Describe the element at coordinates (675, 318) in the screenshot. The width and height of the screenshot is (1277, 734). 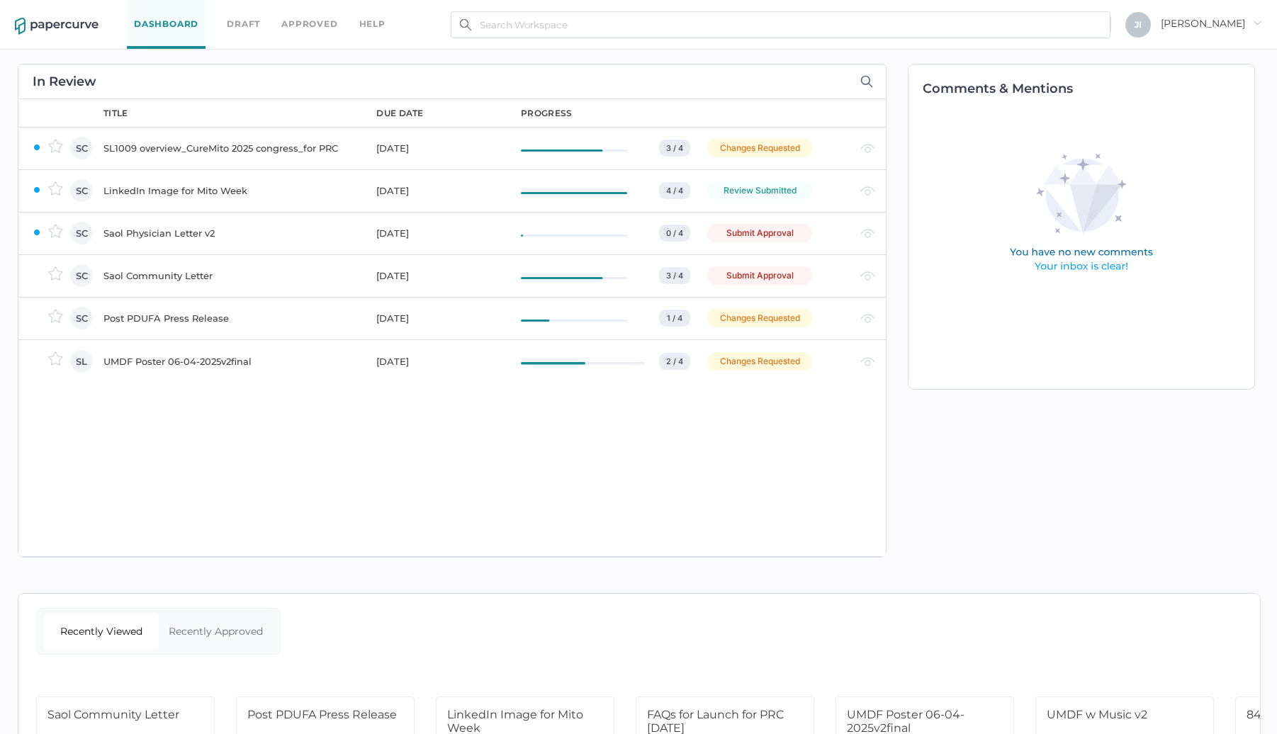
I see `div: 1 / 4` at that location.